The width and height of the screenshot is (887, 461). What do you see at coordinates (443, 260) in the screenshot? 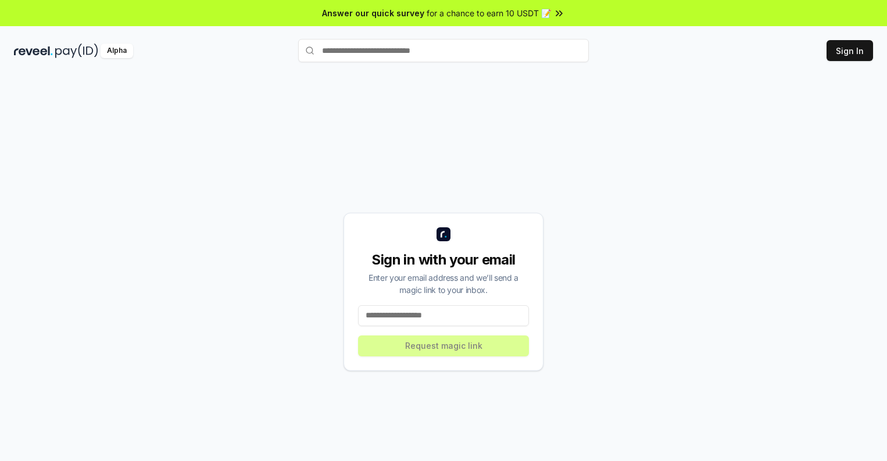
I see `div: Sign in with your email` at bounding box center [443, 260].